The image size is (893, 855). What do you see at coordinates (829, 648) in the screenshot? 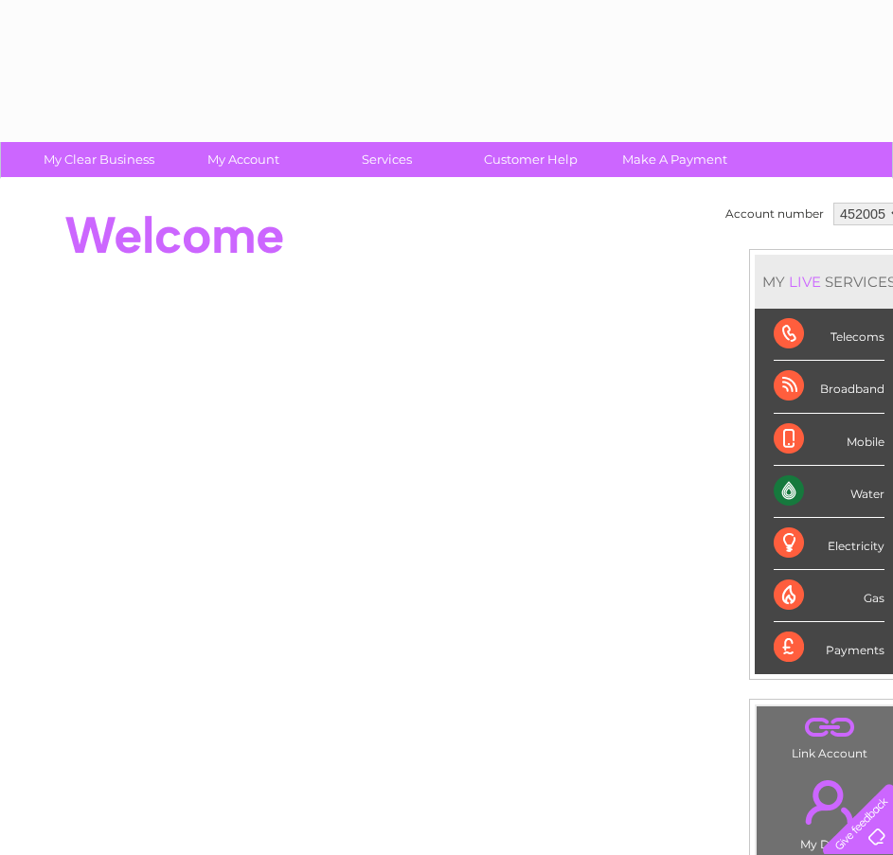
I see `div: Payments` at bounding box center [829, 648].